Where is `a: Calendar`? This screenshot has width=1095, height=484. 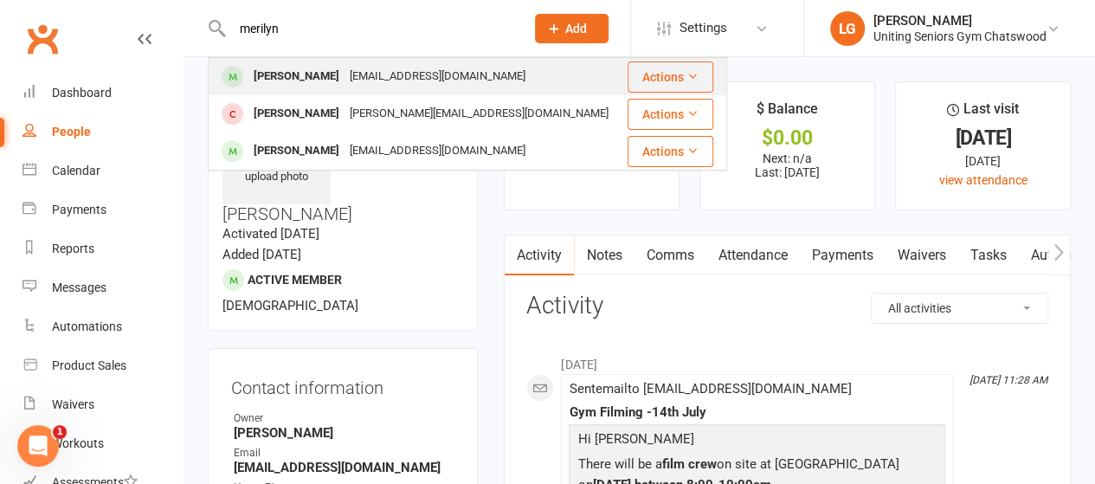
a: Calendar is located at coordinates (102, 171).